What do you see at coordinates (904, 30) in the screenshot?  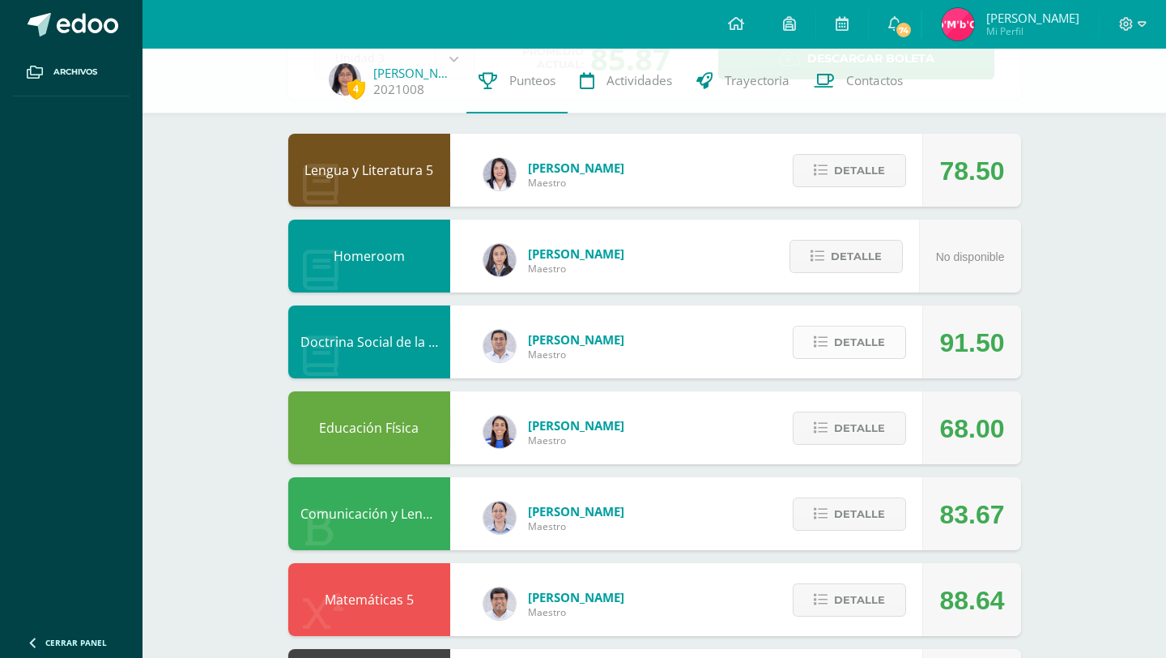 I see `span: 74` at bounding box center [904, 30].